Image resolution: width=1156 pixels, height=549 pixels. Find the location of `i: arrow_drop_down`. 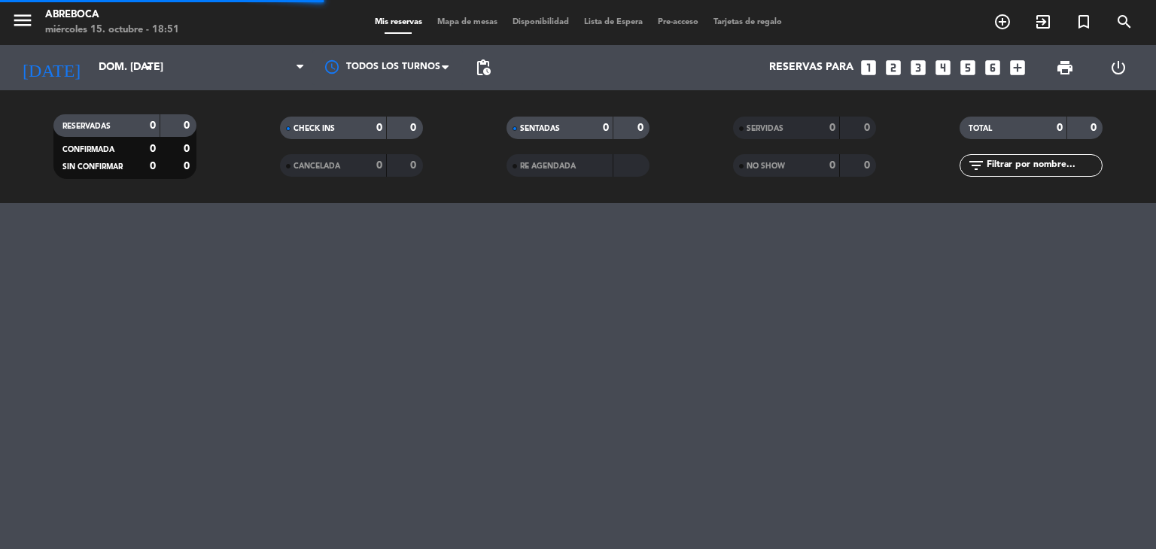

i: arrow_drop_down is located at coordinates (149, 68).